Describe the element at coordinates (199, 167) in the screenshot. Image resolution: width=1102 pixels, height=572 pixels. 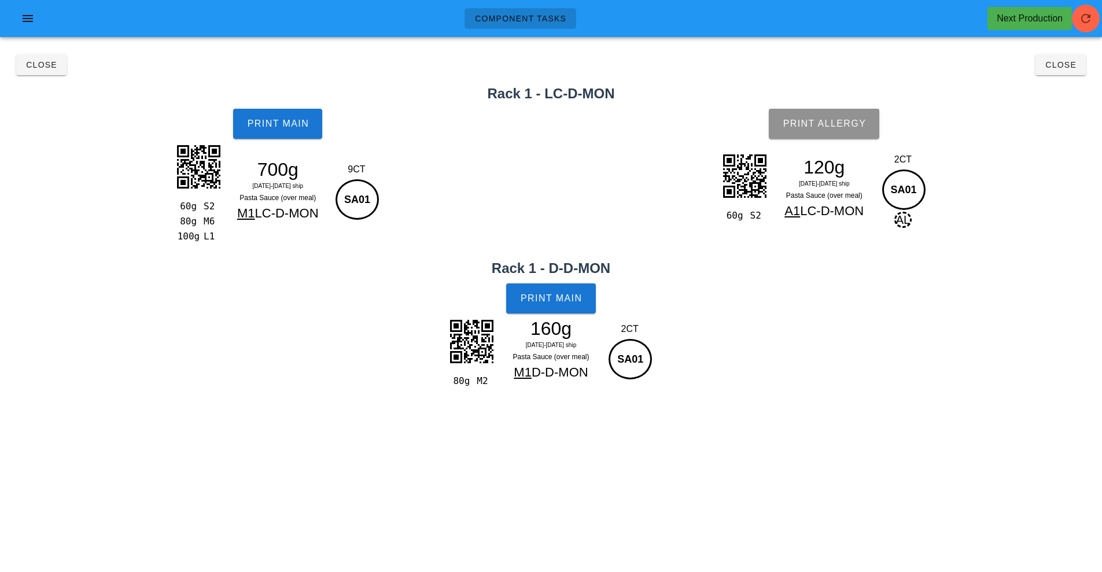
I see `img: iWwh5hwwhTMdmDYGlDFnbKk8RBEIIQWmjTQjZCDbZKoQQlDbahJCNYJOtQghBaaNNCNkINtkqhBCUNtqEkI1gk61CCEFpo00I...` at that location.